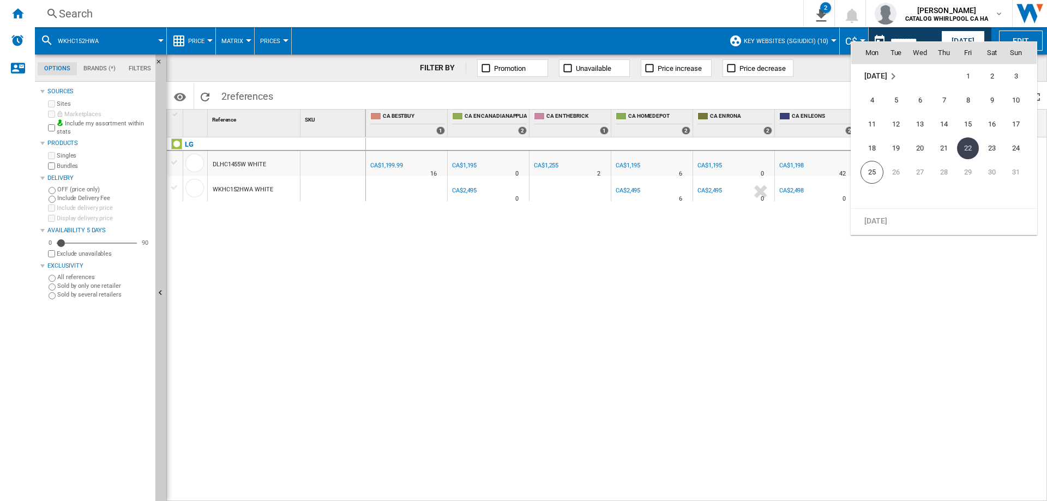 The width and height of the screenshot is (1047, 501). Describe the element at coordinates (1016, 124) in the screenshot. I see `span: 17` at that location.